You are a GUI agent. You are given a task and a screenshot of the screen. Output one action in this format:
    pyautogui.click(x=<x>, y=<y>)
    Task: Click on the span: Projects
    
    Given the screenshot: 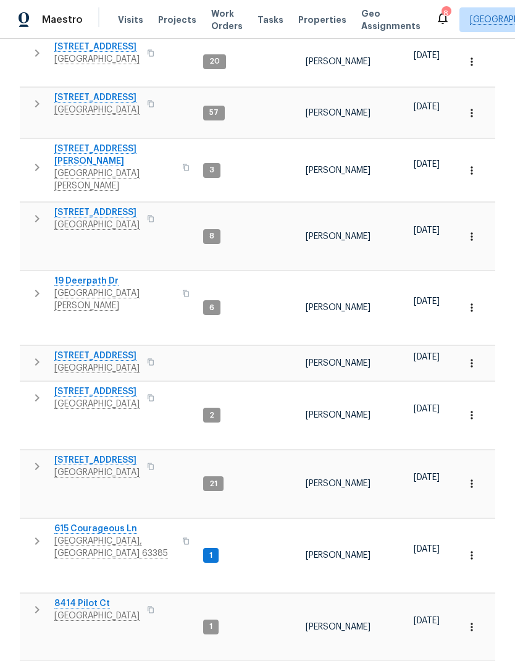 What is the action you would take?
    pyautogui.click(x=177, y=20)
    